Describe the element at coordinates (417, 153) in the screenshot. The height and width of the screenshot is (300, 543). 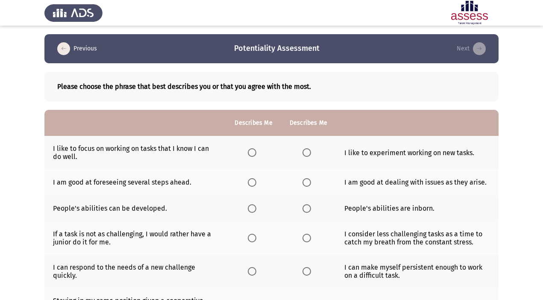
I see `td: I like to experiment working on new tasks.` at that location.